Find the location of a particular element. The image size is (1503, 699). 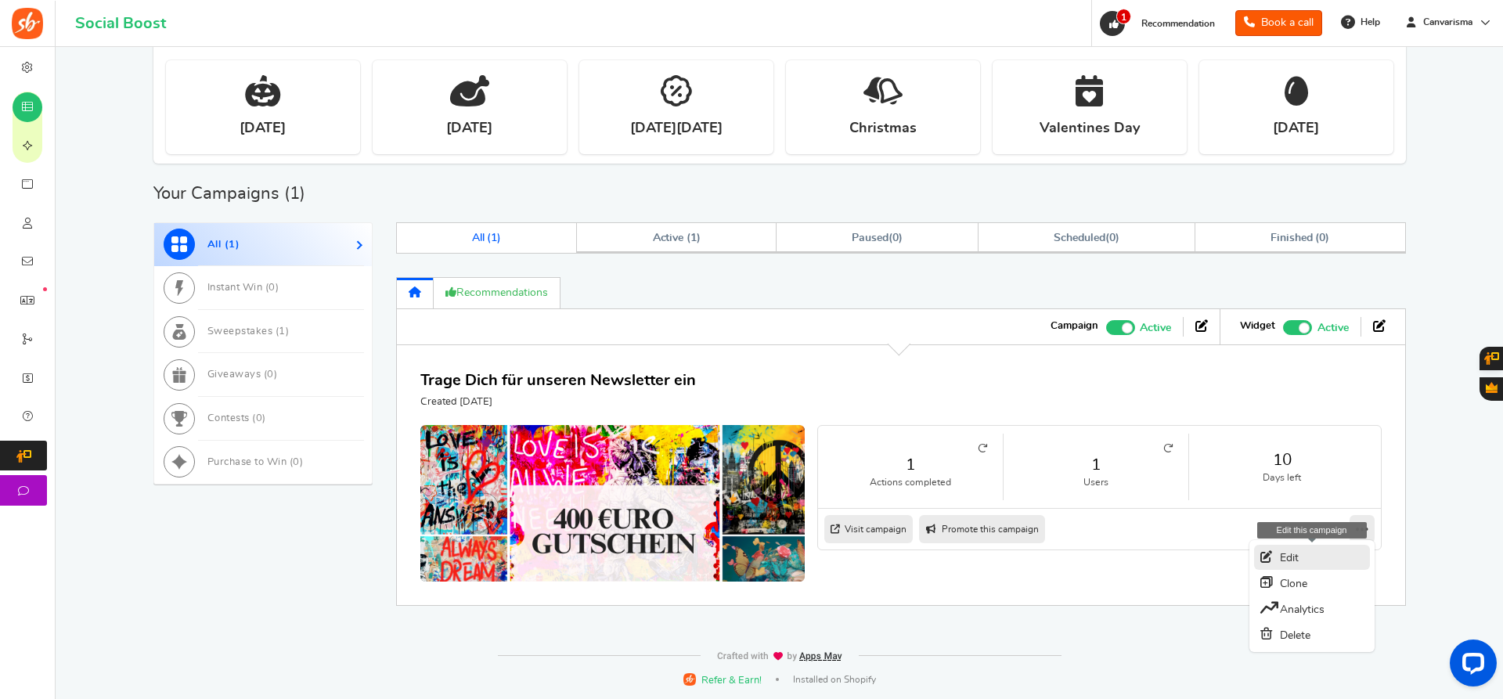

a: Delete is located at coordinates (1312, 634).